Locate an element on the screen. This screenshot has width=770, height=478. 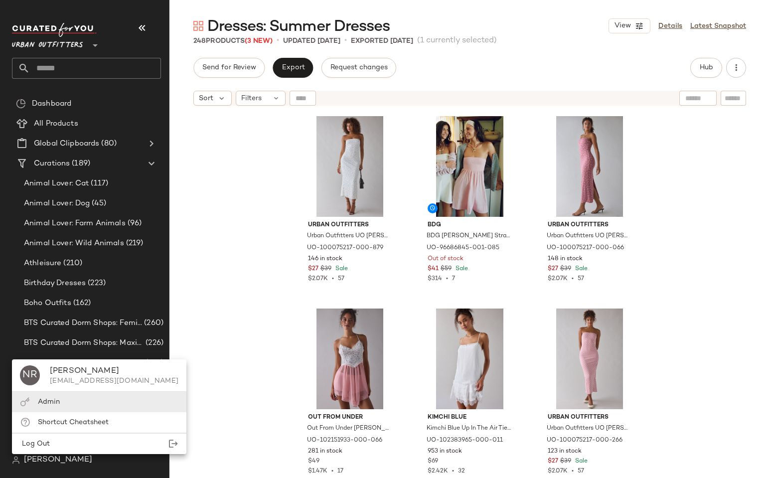
span: Out of stock is located at coordinates (446, 259).